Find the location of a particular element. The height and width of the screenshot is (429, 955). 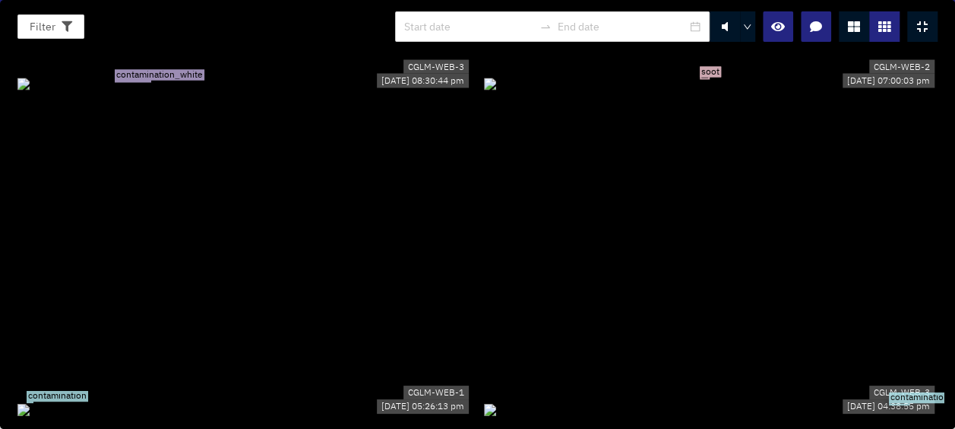

input: Start date is located at coordinates (469, 27).